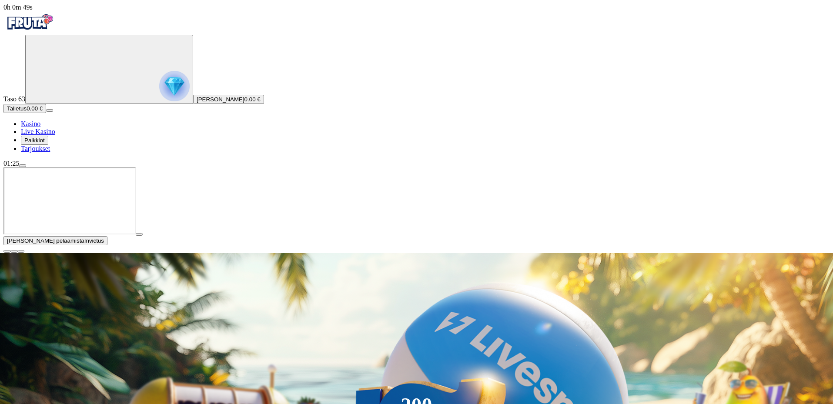  I want to click on button: fullscreen icon, so click(21, 251).